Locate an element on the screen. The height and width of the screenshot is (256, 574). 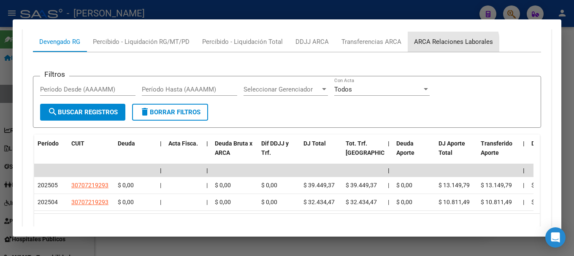
span: Todos is located at coordinates (343, 89).